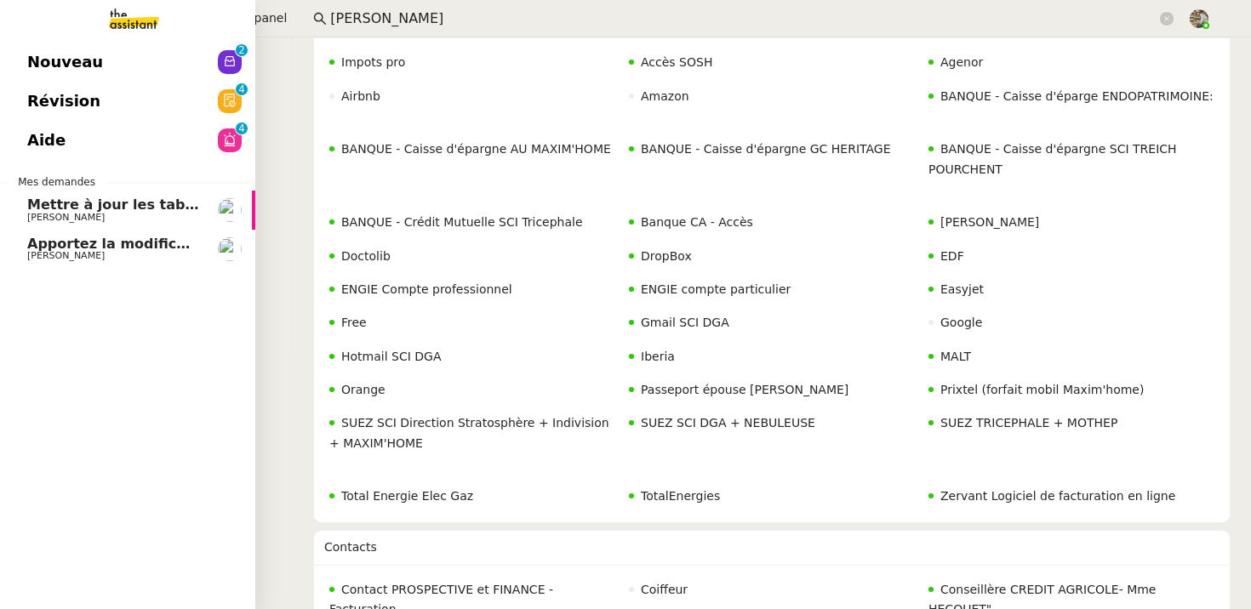  I want to click on span: Orange, so click(363, 390).